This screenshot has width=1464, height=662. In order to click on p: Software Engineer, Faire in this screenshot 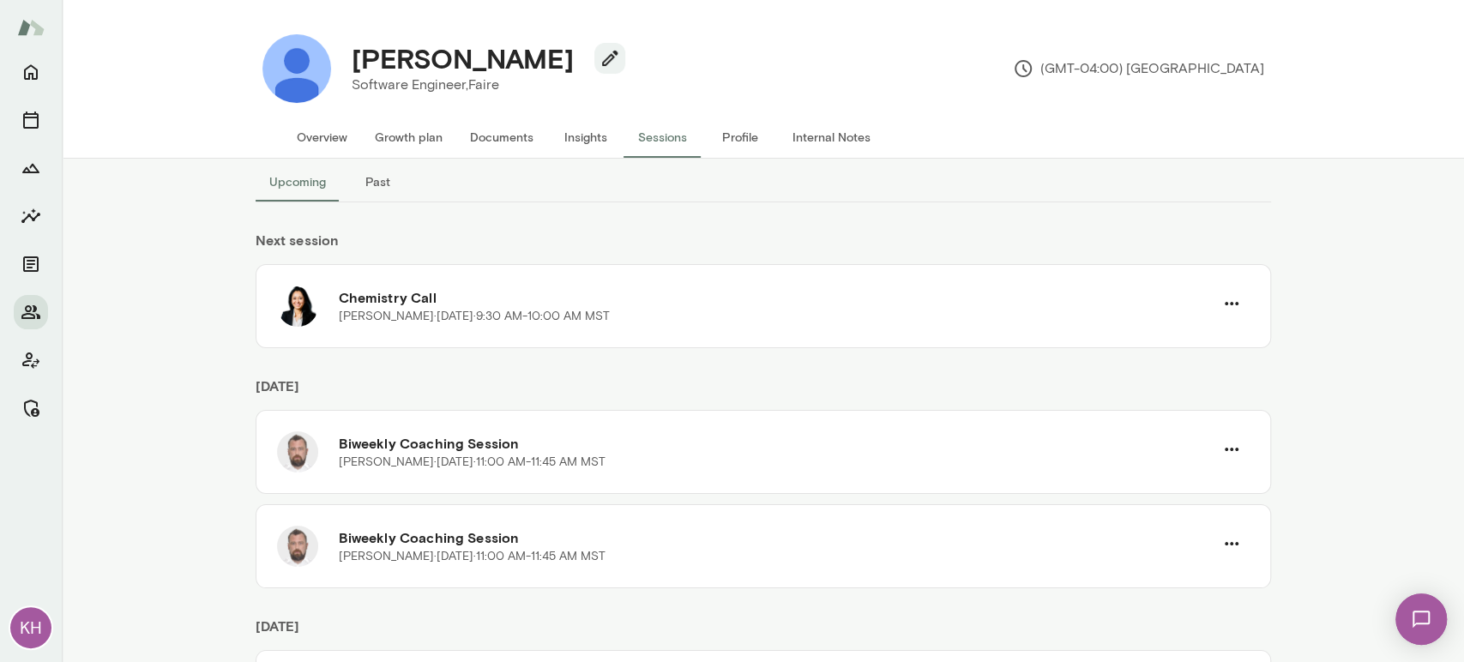, I will do `click(481, 85)`.